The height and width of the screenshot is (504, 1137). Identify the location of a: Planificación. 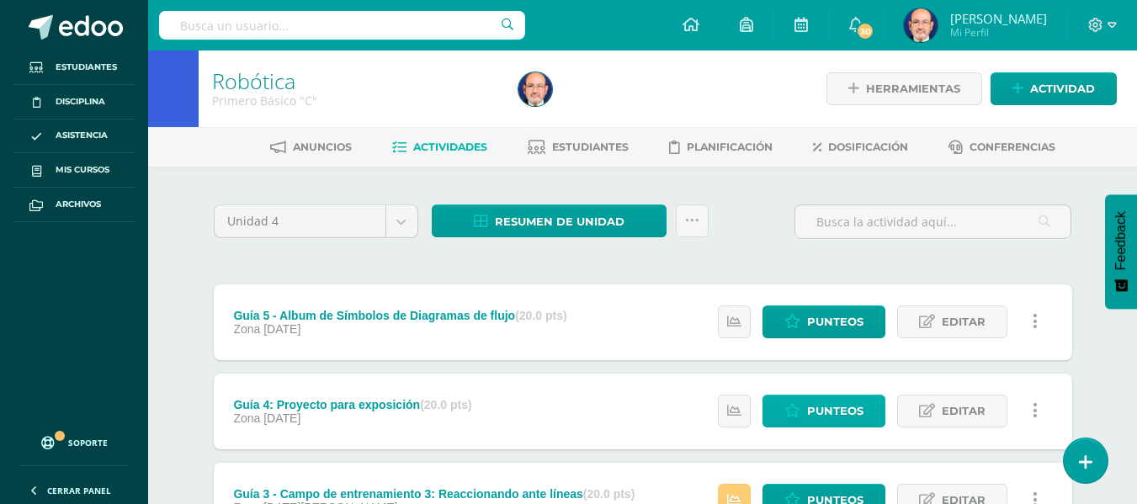
(721, 147).